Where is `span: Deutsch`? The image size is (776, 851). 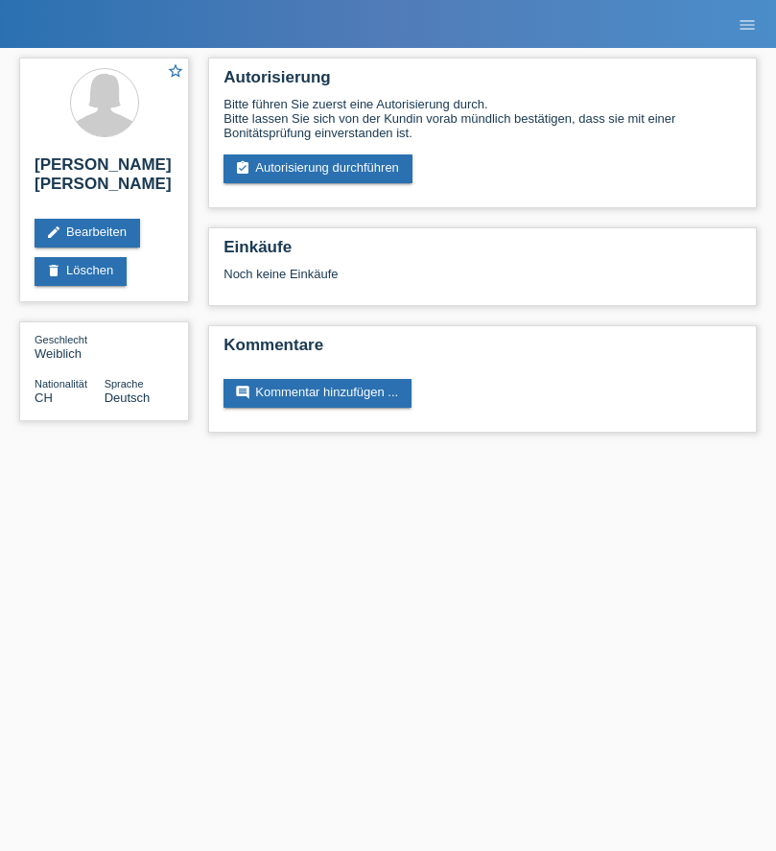
span: Deutsch is located at coordinates (128, 397).